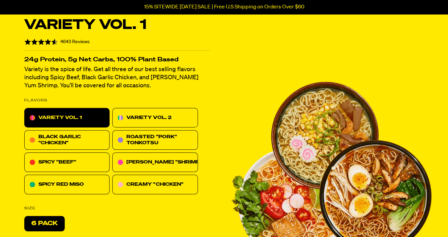  I want to click on p: Variety Vol. 1, so click(85, 25).